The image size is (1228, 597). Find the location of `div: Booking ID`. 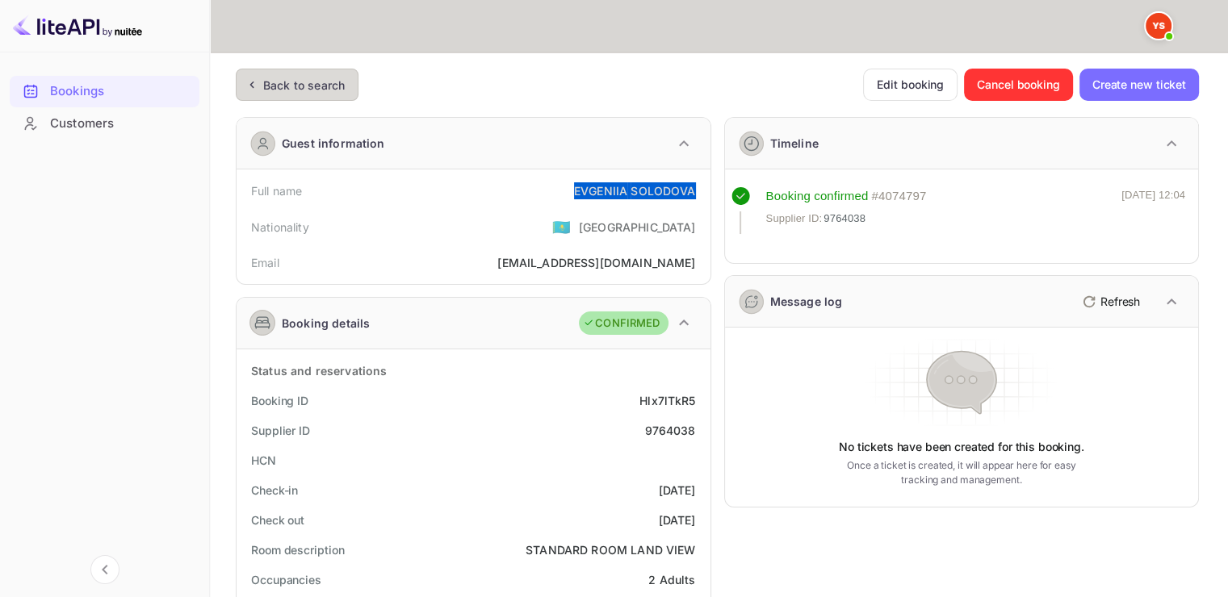

div: Booking ID is located at coordinates (279, 400).